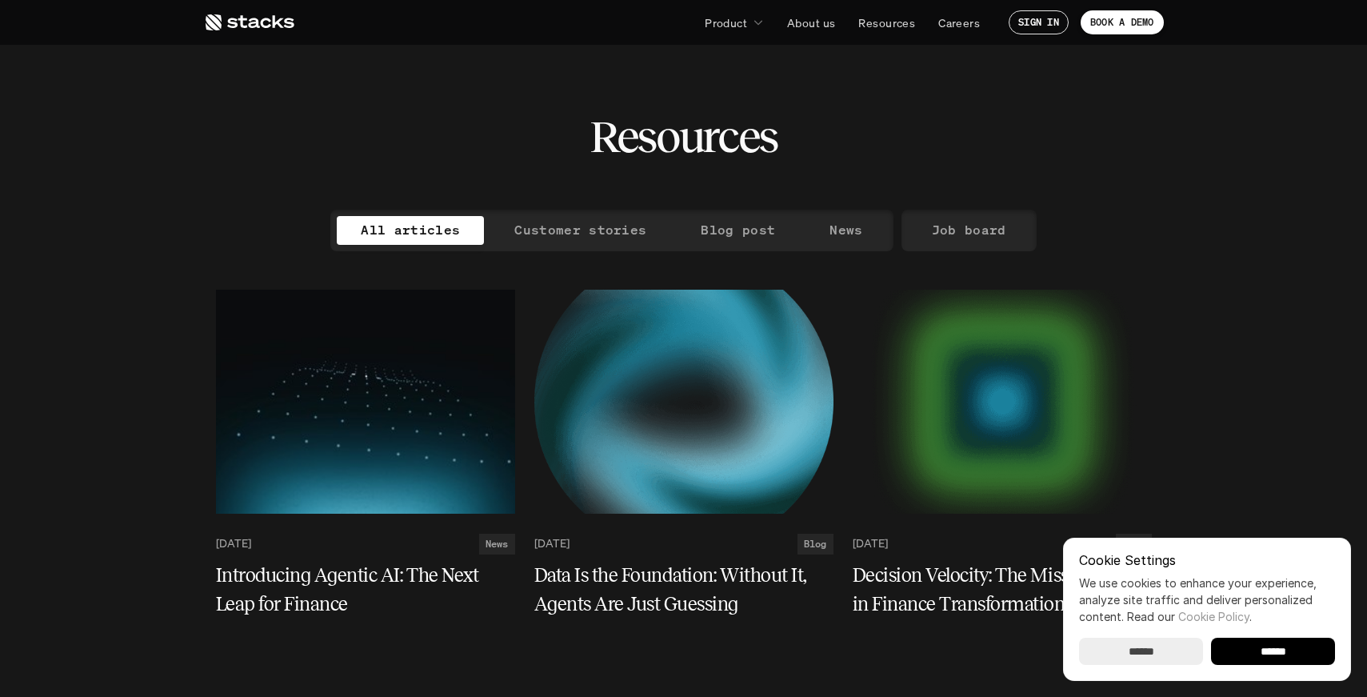  I want to click on a: News, so click(845, 230).